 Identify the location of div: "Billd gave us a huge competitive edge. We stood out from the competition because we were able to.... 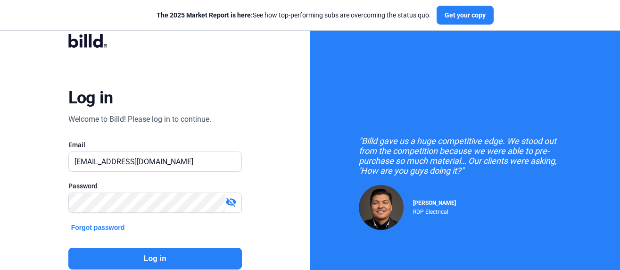
(465, 156).